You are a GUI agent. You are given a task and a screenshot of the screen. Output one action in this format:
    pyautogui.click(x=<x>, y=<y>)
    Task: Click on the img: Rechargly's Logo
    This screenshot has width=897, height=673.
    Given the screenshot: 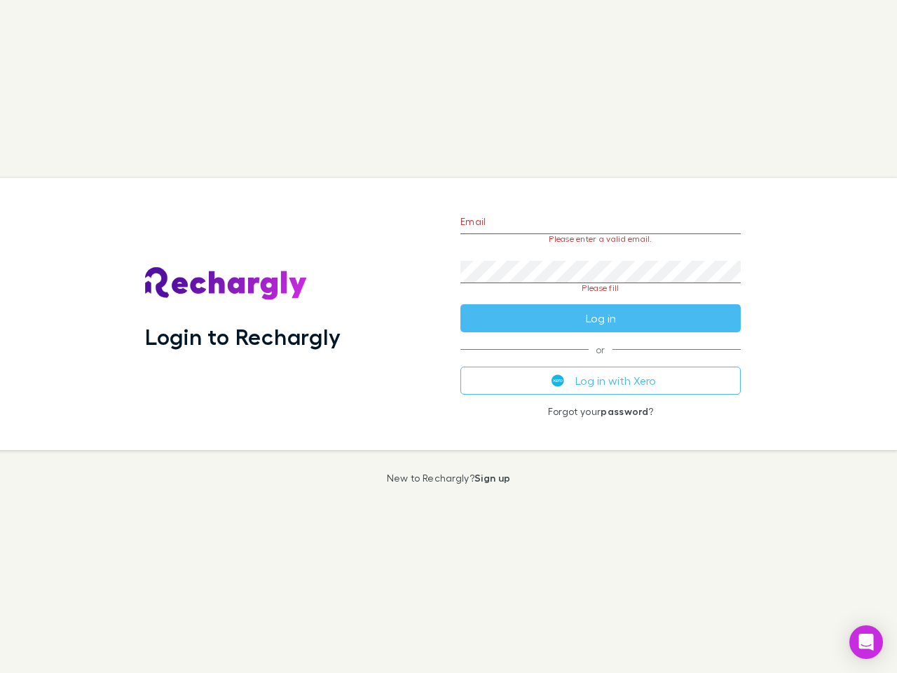 What is the action you would take?
    pyautogui.click(x=226, y=284)
    